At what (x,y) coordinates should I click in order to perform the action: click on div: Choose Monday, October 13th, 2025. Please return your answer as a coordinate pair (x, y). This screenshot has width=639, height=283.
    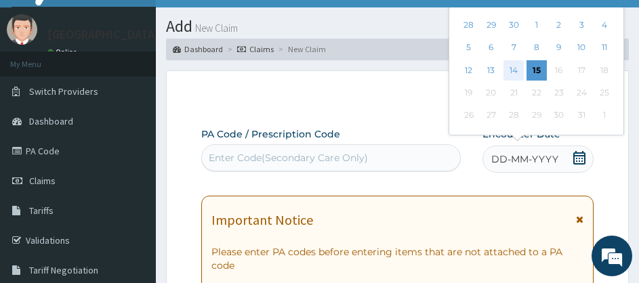
    Looking at the image, I should click on (491, 70).